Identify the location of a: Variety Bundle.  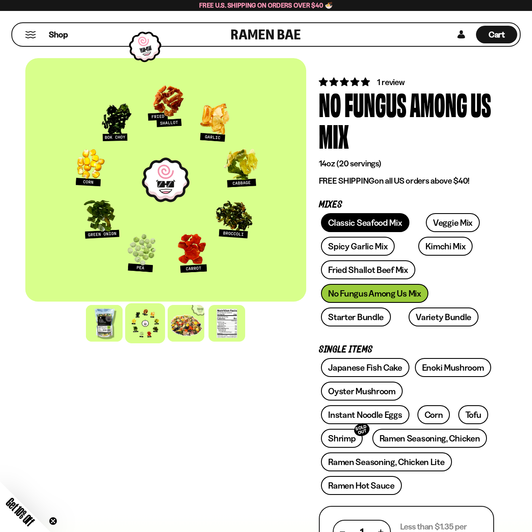
(444, 317).